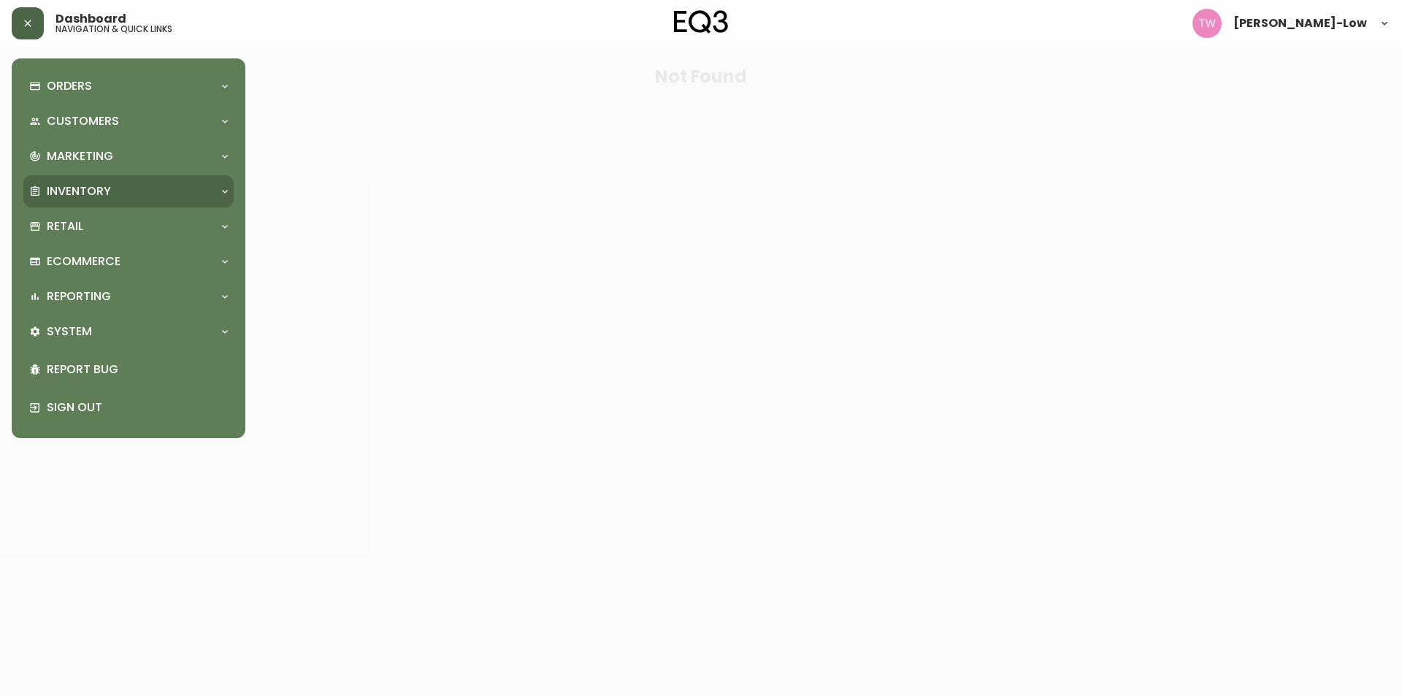 This screenshot has width=1402, height=696. What do you see at coordinates (83, 261) in the screenshot?
I see `p: Ecommerce` at bounding box center [83, 261].